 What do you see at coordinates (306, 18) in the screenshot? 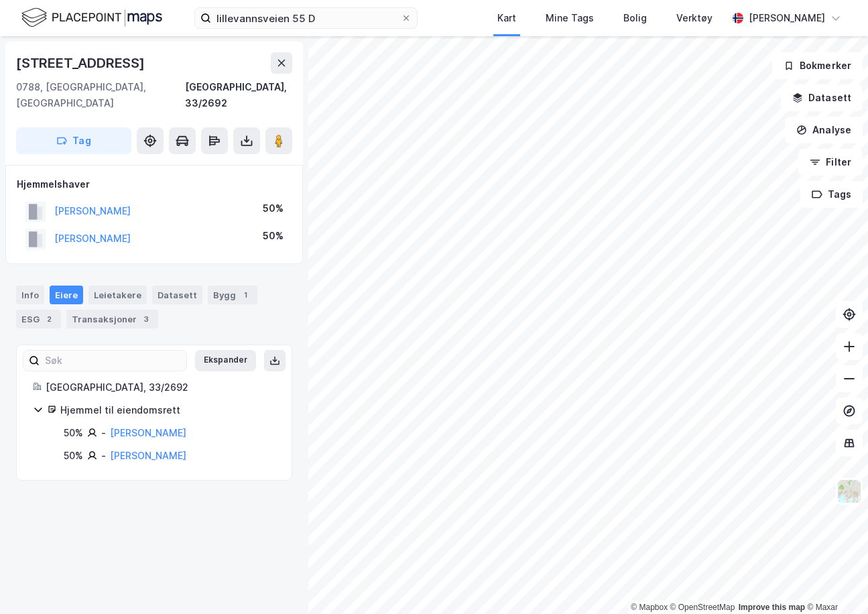
I see `input: Søk på adresse, matrikkel, gårdeiere, leietakere eller personer` at bounding box center [306, 18].